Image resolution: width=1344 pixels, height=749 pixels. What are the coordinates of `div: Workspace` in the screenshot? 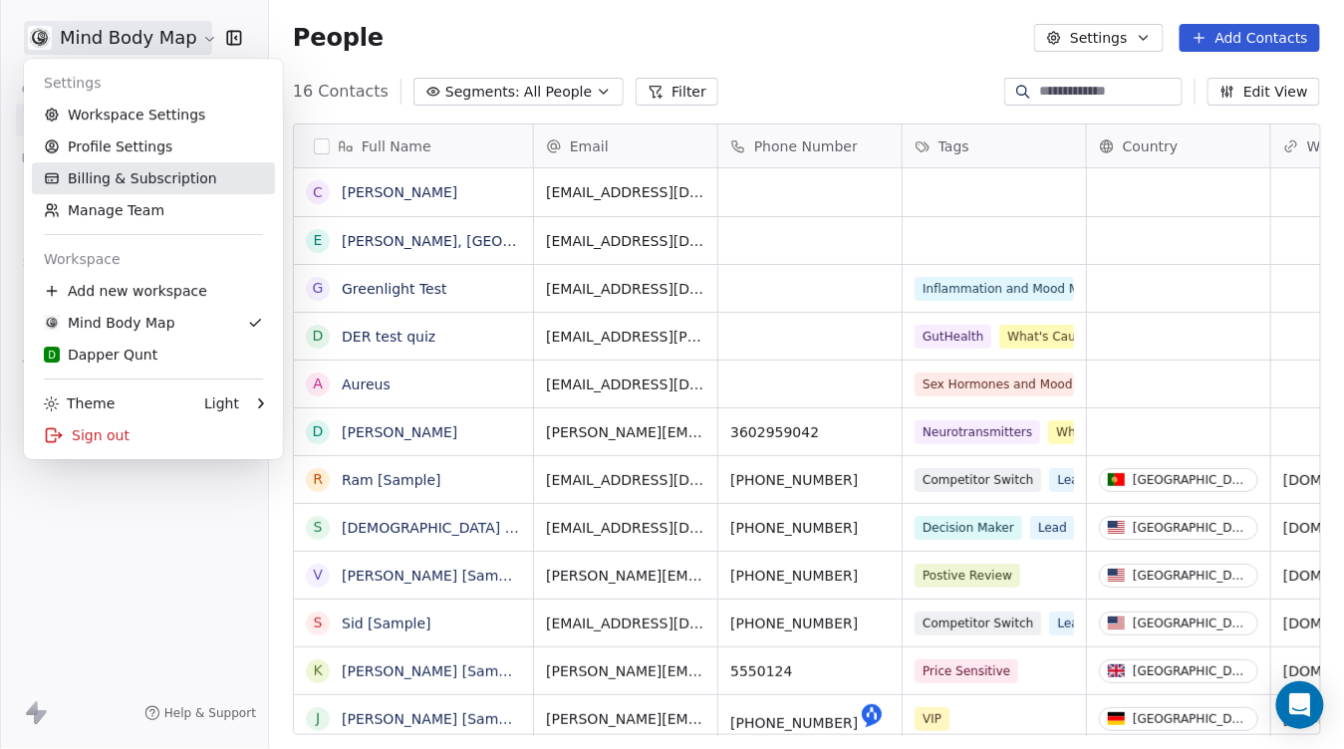 It's located at (153, 259).